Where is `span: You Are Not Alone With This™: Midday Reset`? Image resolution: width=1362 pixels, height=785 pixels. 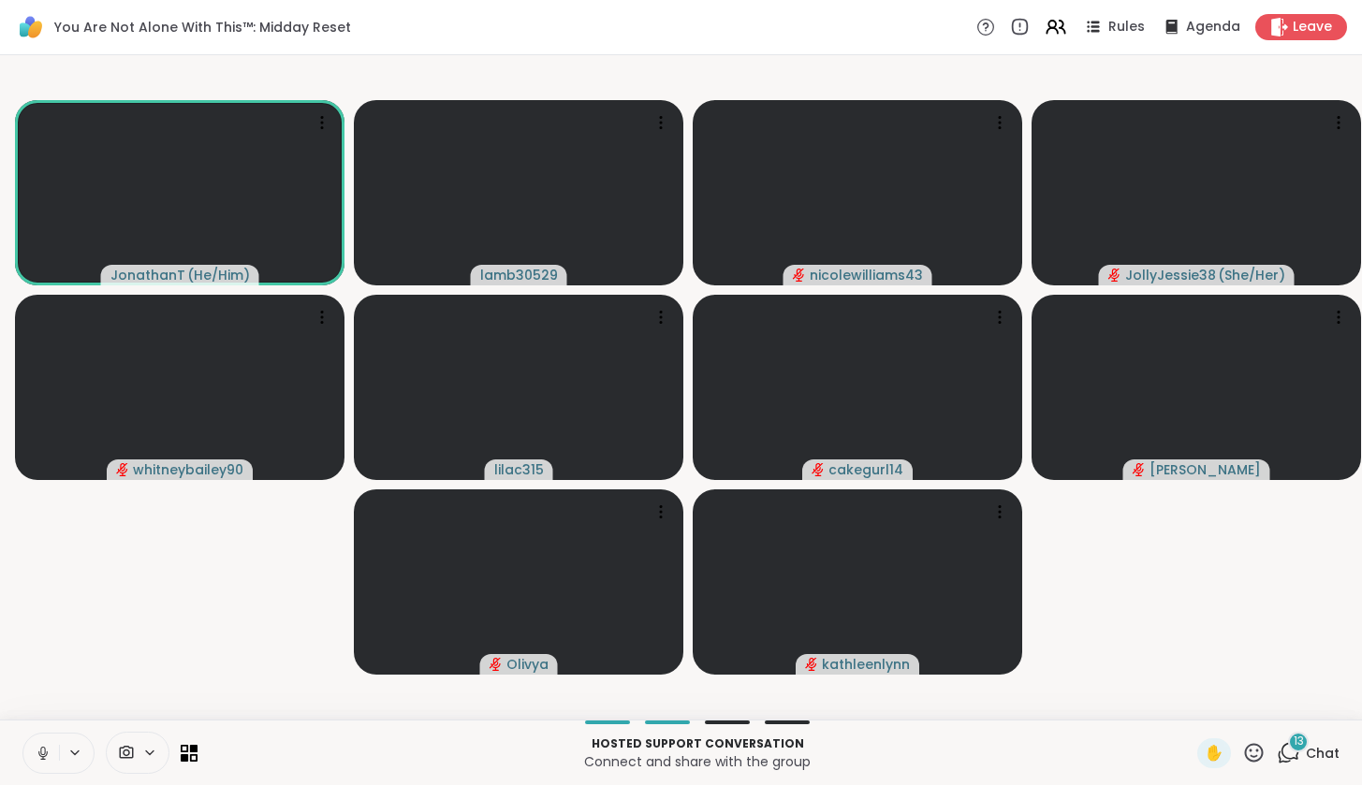
span: You Are Not Alone With This™: Midday Reset is located at coordinates (202, 27).